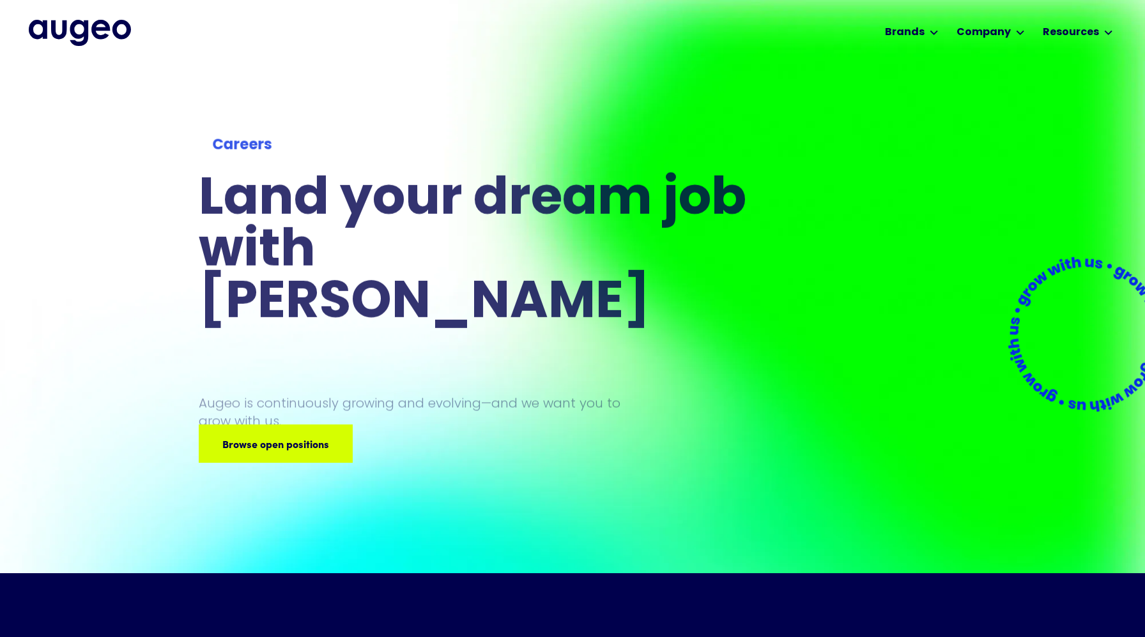 The height and width of the screenshot is (637, 1145). What do you see at coordinates (241, 145) in the screenshot?
I see `strong: Careers` at bounding box center [241, 145].